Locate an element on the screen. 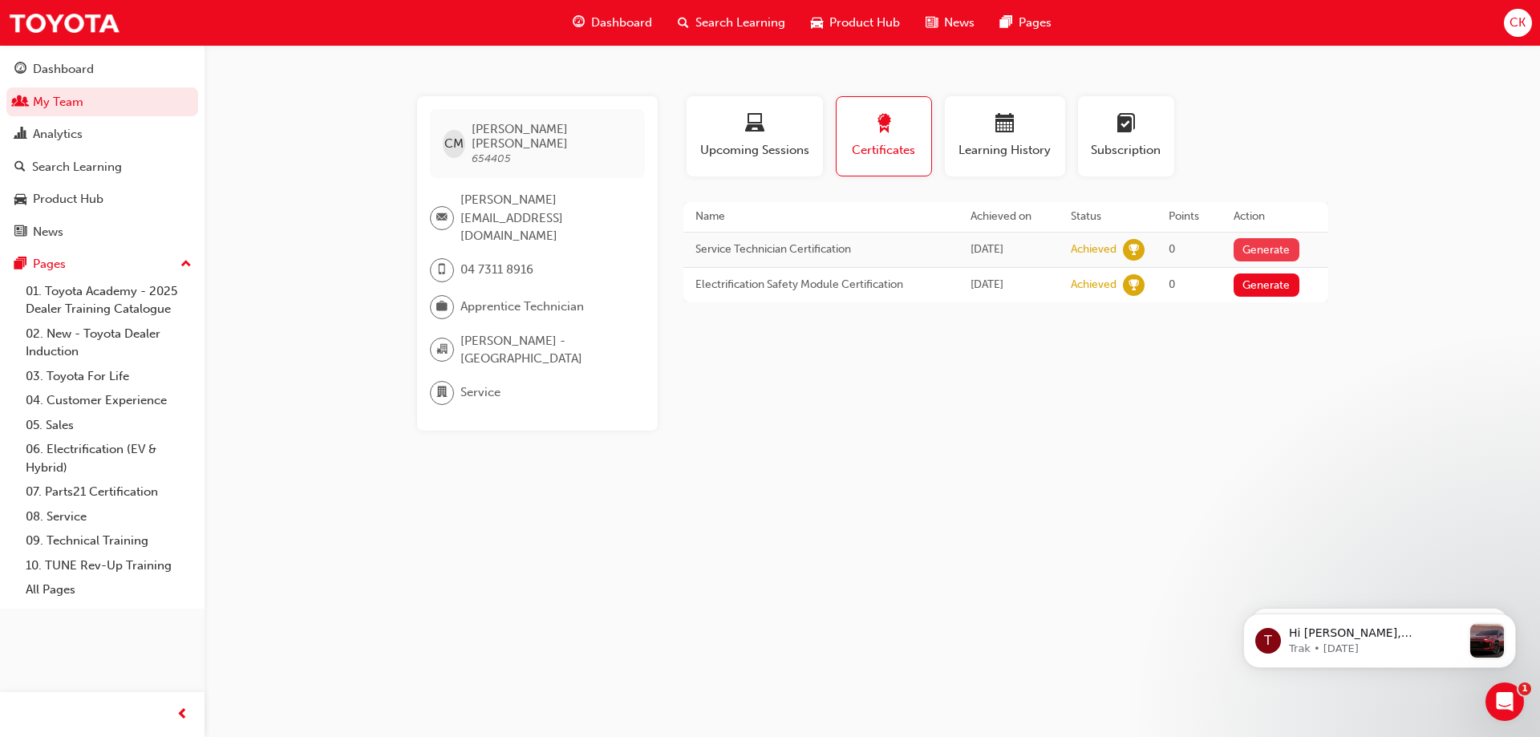 This screenshot has width=1540, height=737. a: 05. Sales is located at coordinates (108, 425).